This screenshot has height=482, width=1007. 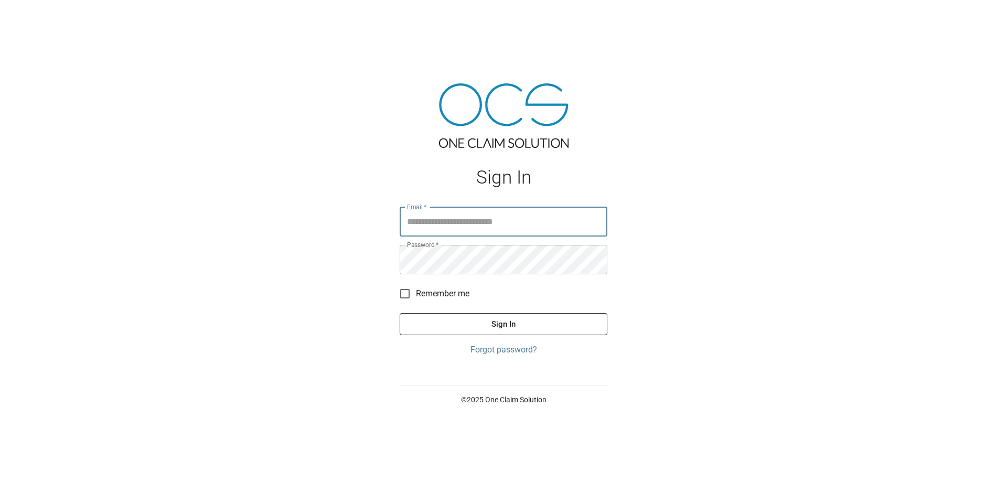 What do you see at coordinates (34, 17) in the screenshot?
I see `img: ocs-logo-white-transparent.png` at bounding box center [34, 17].